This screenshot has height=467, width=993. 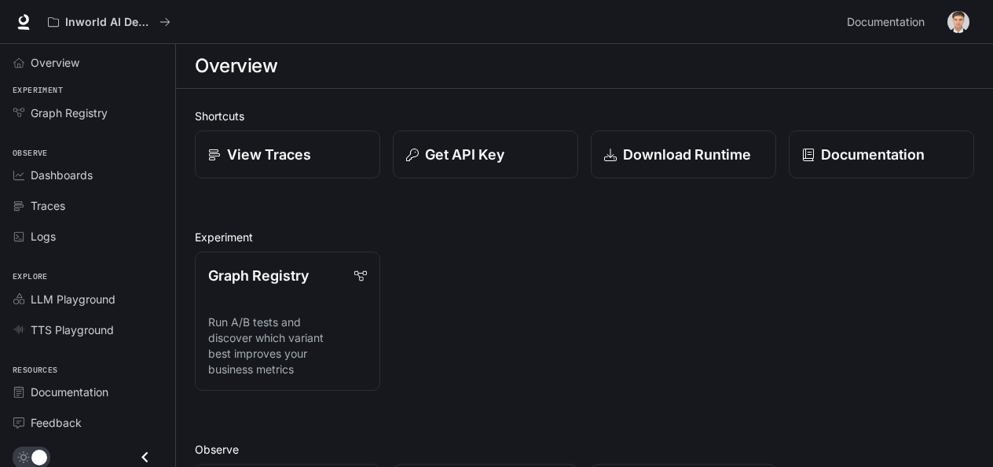 What do you see at coordinates (269, 154) in the screenshot?
I see `p: View Traces` at bounding box center [269, 154].